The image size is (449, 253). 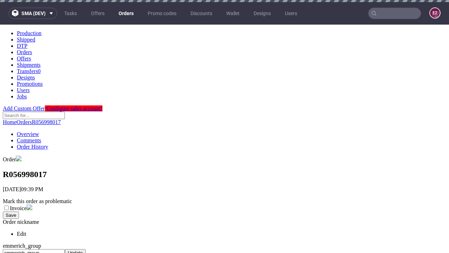 What do you see at coordinates (225, 177) in the screenshot?
I see `div: Mark this order as problematic` at bounding box center [225, 177].